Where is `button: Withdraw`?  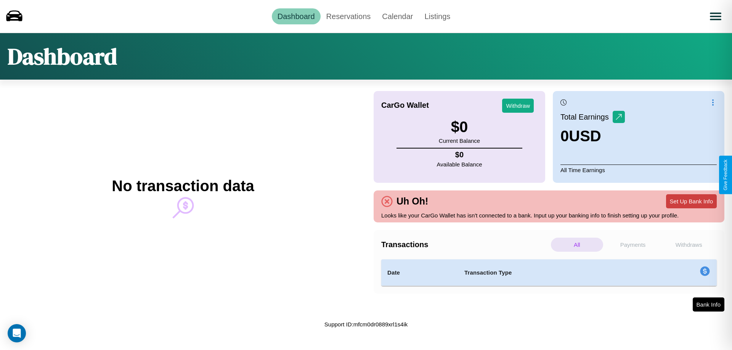 button: Withdraw is located at coordinates (518, 106).